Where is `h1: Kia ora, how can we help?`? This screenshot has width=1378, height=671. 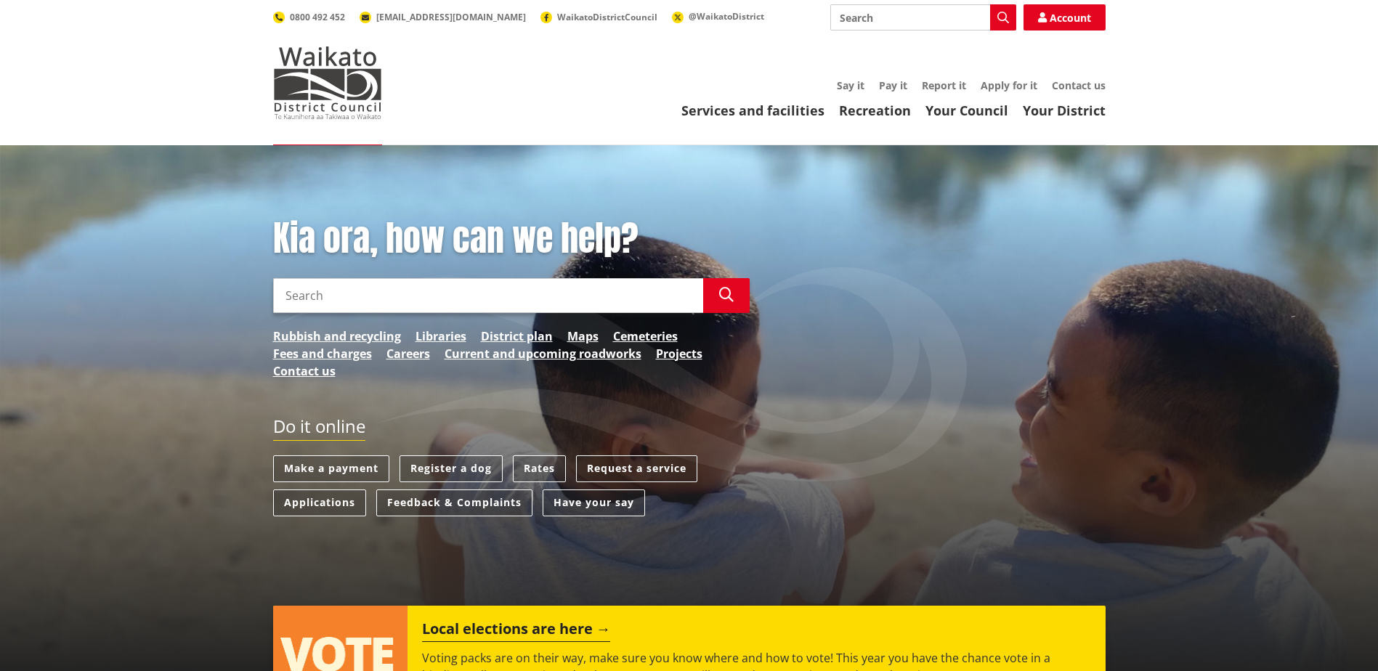 h1: Kia ora, how can we help? is located at coordinates (511, 239).